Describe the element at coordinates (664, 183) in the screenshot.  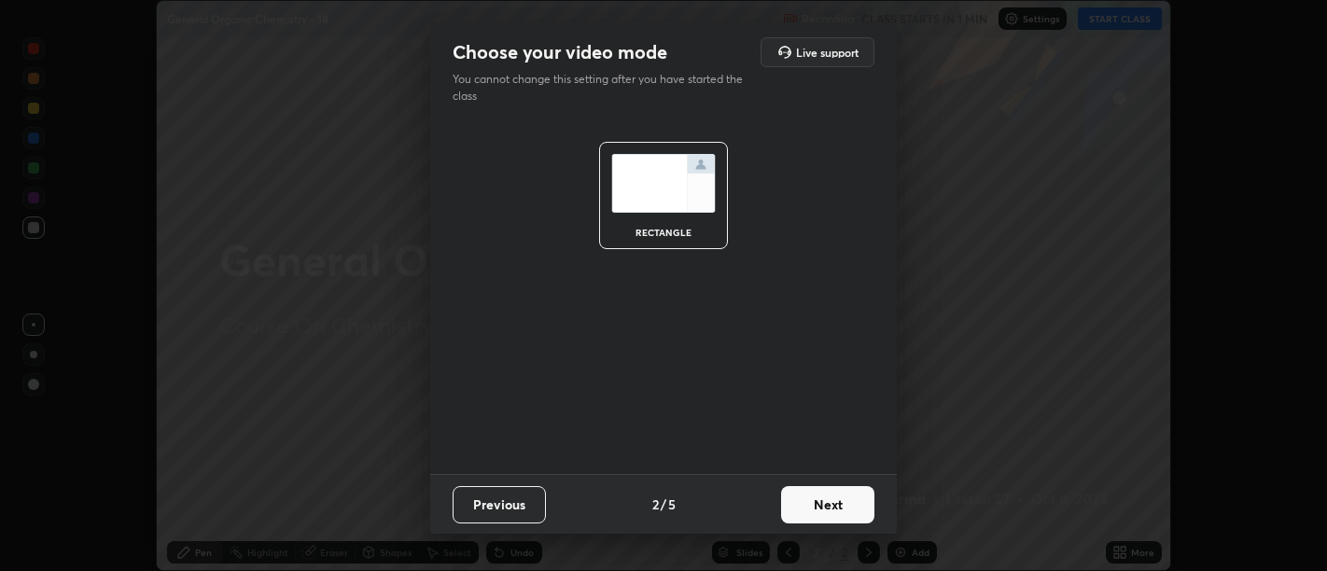
I see `img: normalScreenIcon.ae25ed63.svg` at that location.